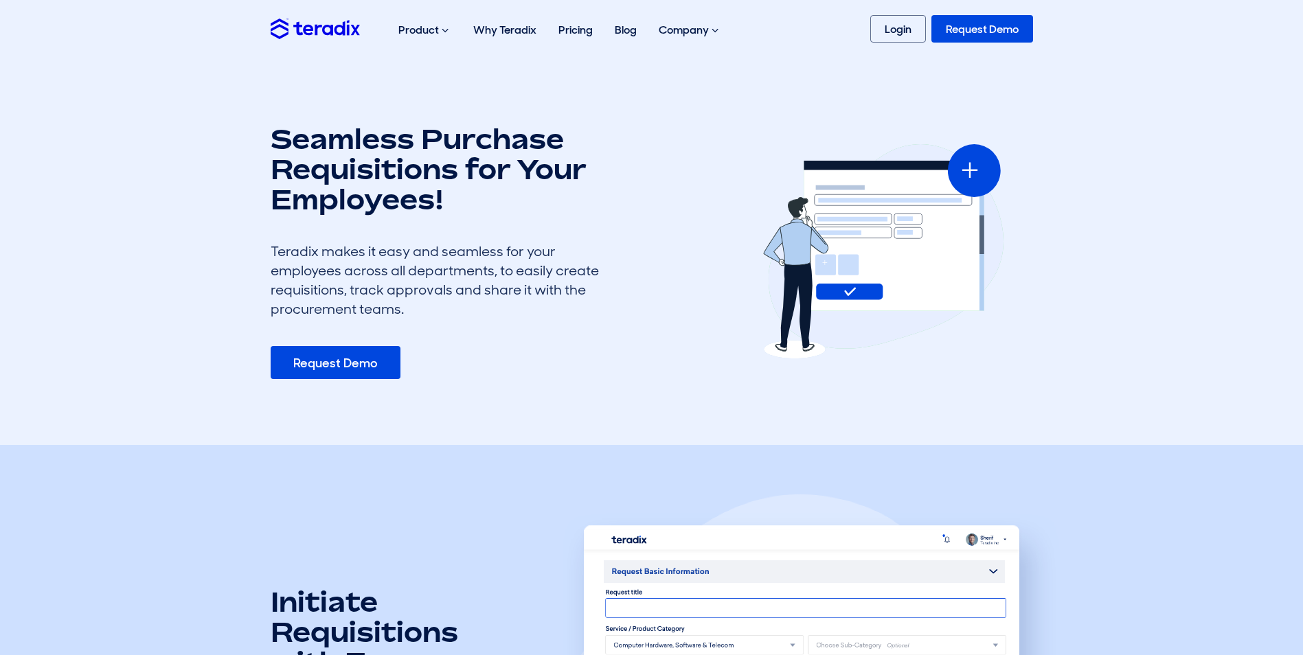  What do you see at coordinates (576, 30) in the screenshot?
I see `a: Pricing` at bounding box center [576, 30].